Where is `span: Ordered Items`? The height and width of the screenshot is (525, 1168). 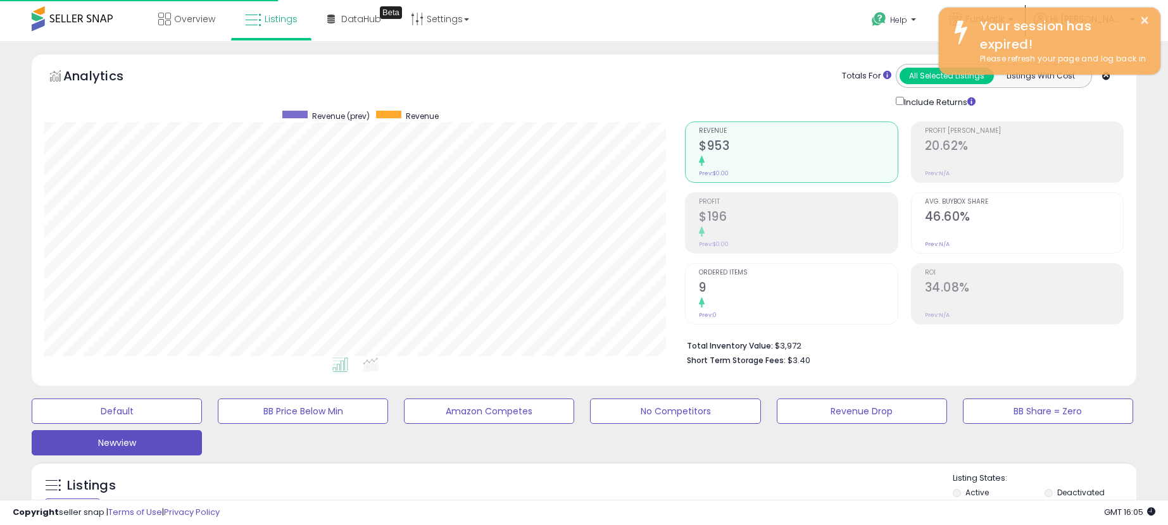
span: Ordered Items is located at coordinates (797, 273).